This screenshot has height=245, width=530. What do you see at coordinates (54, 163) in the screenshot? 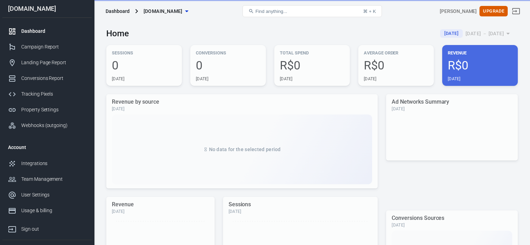
I see `div: Integrations` at bounding box center [54, 163].